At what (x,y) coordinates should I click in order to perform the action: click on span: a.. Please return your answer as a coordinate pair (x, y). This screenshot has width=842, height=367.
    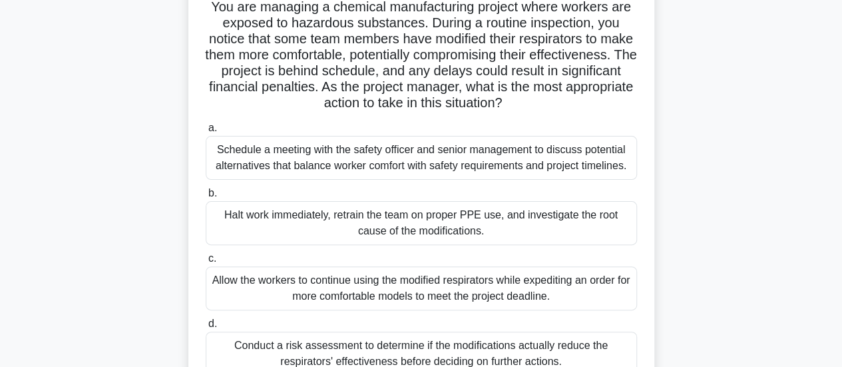
    Looking at the image, I should click on (212, 127).